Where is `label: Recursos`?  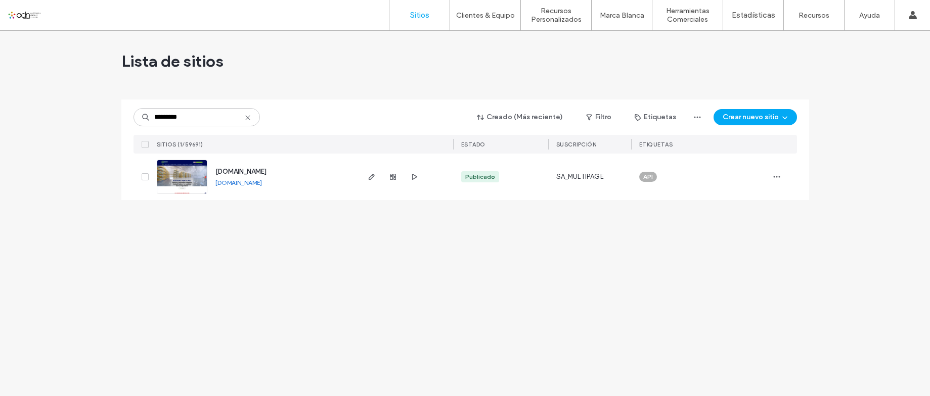 label: Recursos is located at coordinates (814, 15).